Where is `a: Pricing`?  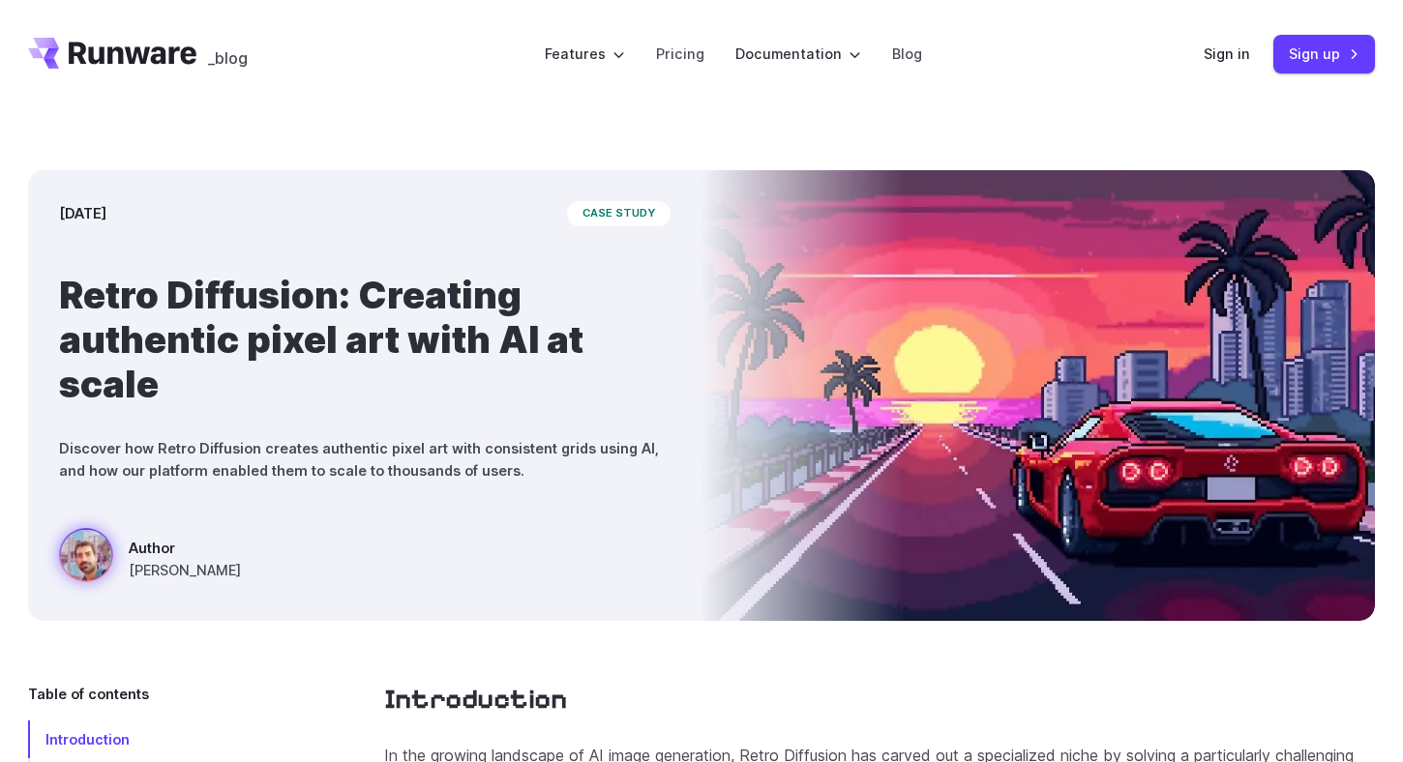
a: Pricing is located at coordinates (680, 53).